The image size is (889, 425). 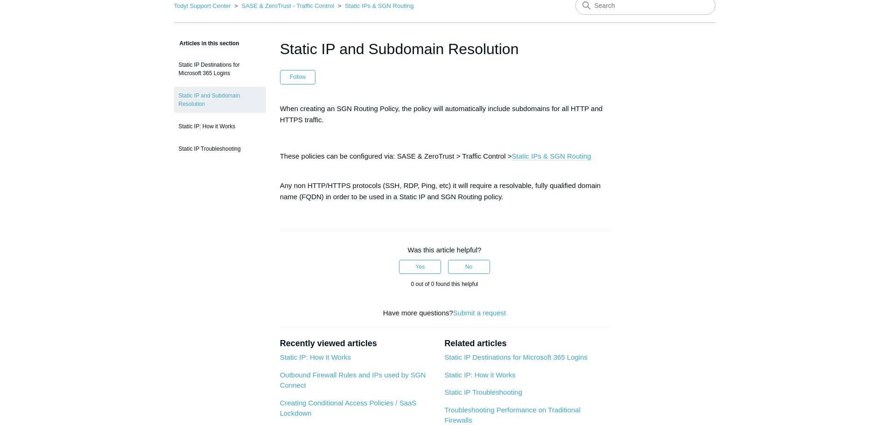 What do you see at coordinates (284, 6) in the screenshot?
I see `li: SASE & ZeroTrust - Traffic Control` at bounding box center [284, 6].